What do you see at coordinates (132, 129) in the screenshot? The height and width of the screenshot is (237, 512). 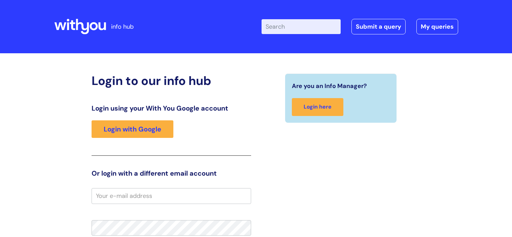 I see `a: Login with Google` at bounding box center [132, 129].